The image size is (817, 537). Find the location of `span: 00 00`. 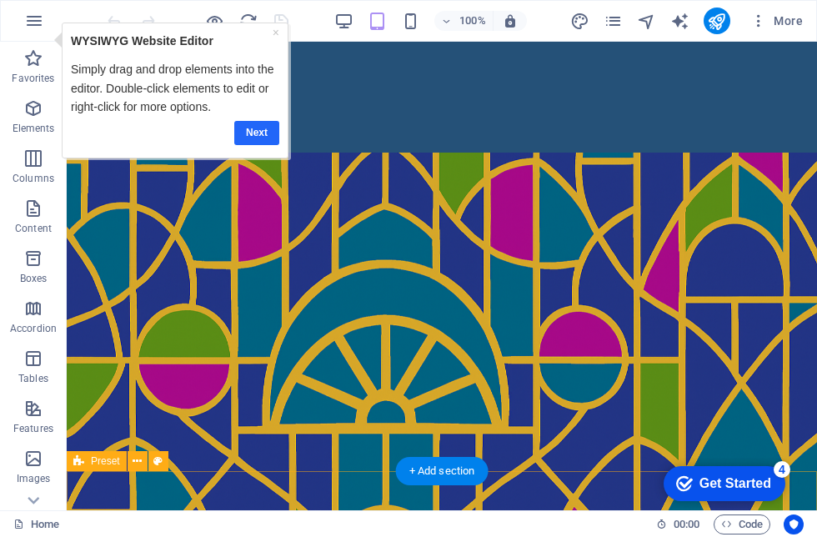

span: 00 00 is located at coordinates (686, 525).